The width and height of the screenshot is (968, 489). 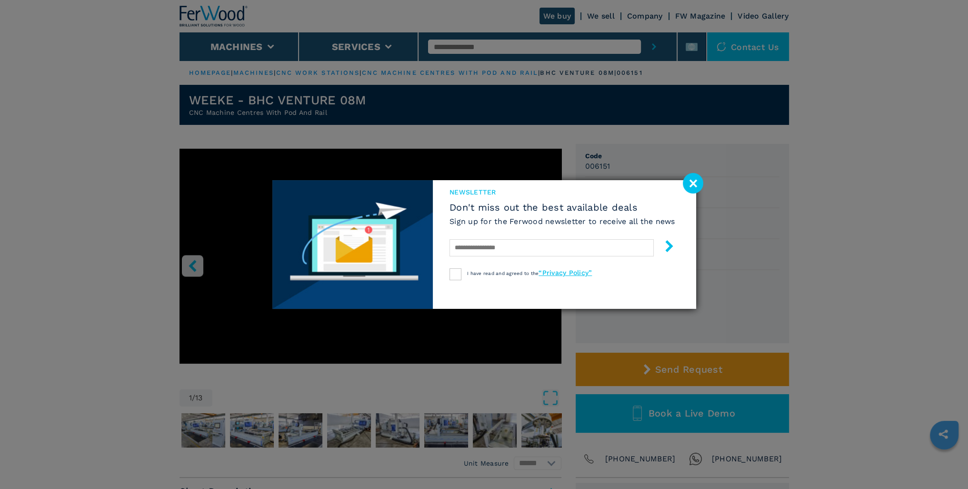 What do you see at coordinates (565, 272) in the screenshot?
I see `a: “Privacy Policy”` at bounding box center [565, 272].